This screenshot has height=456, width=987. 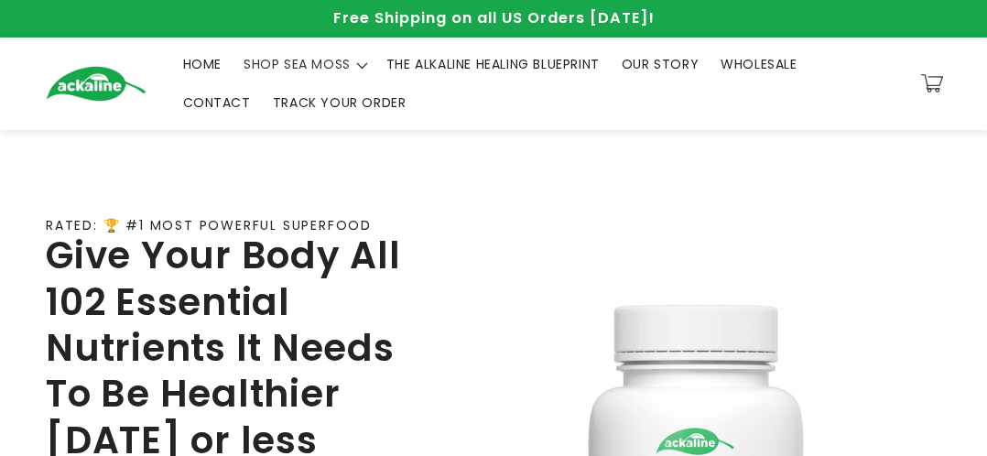 What do you see at coordinates (660, 64) in the screenshot?
I see `a: OUR STORY` at bounding box center [660, 64].